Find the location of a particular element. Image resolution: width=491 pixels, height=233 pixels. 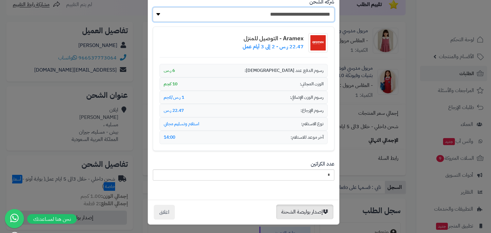

button: اغلاق is located at coordinates (164, 212).